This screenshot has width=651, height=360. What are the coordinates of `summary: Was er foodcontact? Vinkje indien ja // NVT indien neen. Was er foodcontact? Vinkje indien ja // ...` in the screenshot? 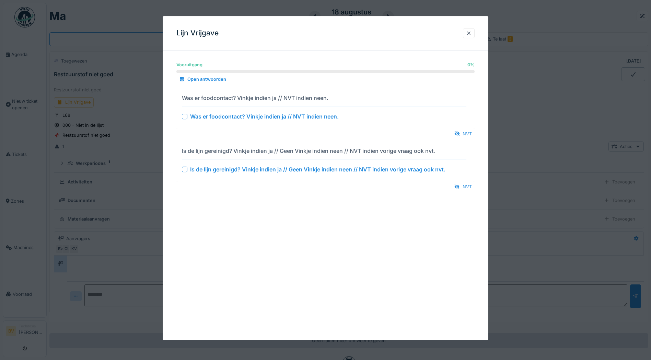 It's located at (325, 109).